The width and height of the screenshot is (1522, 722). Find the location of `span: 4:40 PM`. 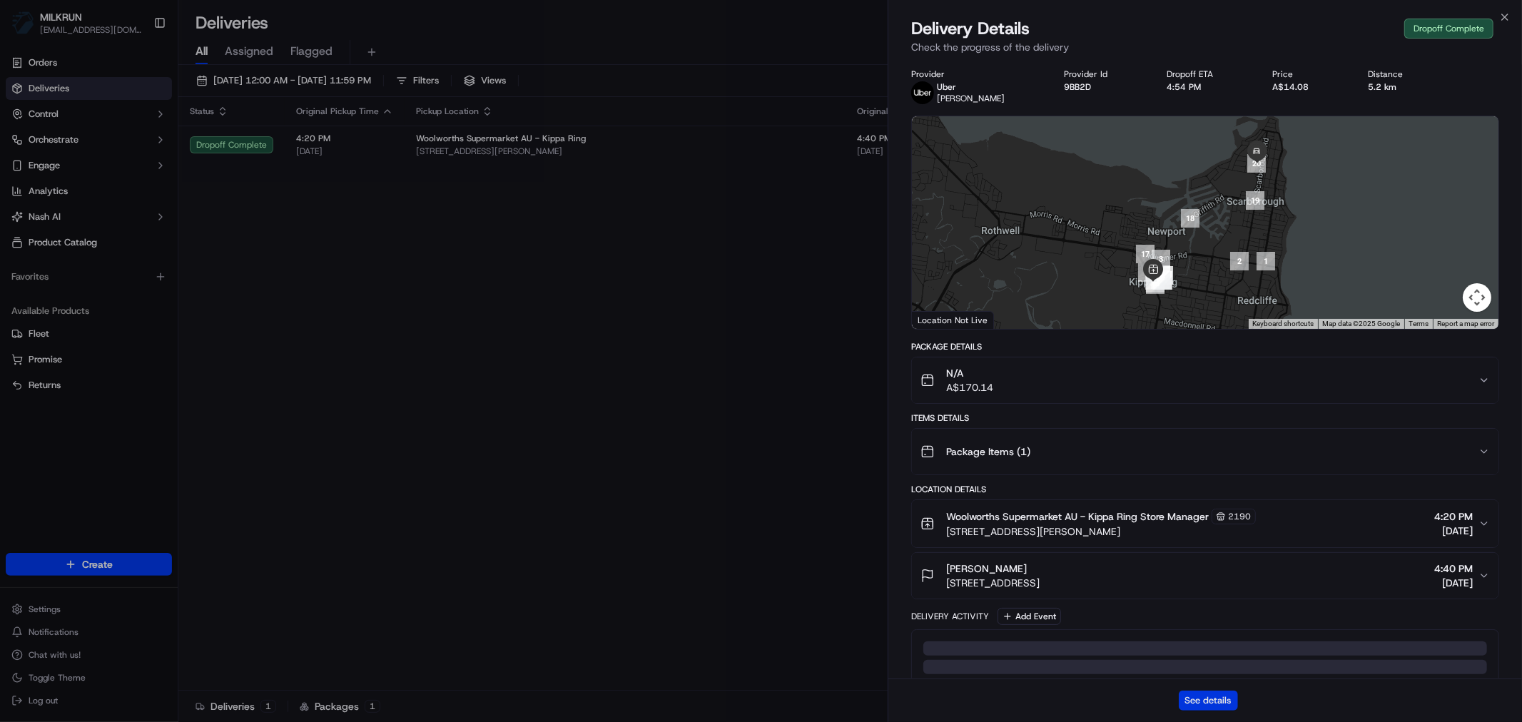

span: 4:40 PM is located at coordinates (1453, 569).